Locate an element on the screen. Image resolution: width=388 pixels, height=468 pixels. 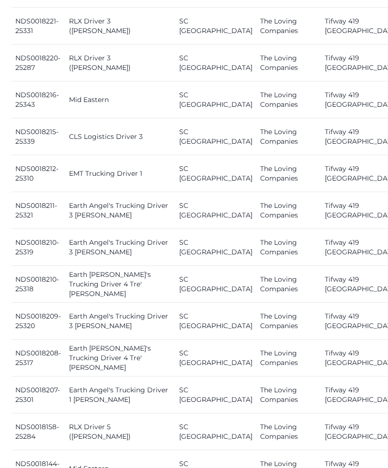
td: NDS0018210-25318 is located at coordinates (38, 284).